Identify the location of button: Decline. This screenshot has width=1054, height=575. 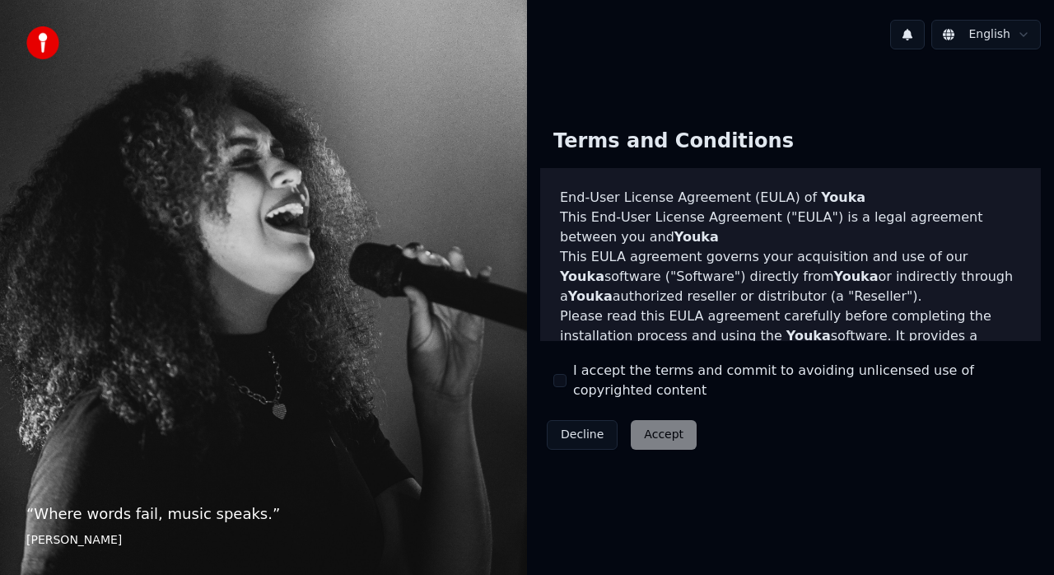
(582, 435).